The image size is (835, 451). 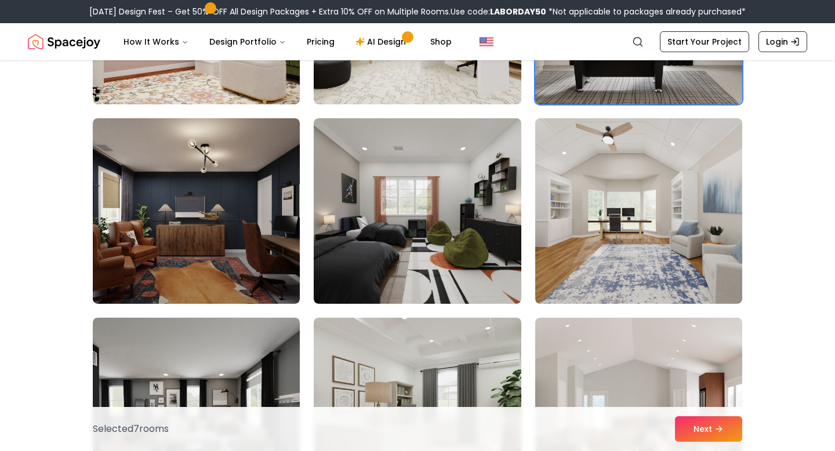 I want to click on p: Selected 7 room s, so click(x=130, y=429).